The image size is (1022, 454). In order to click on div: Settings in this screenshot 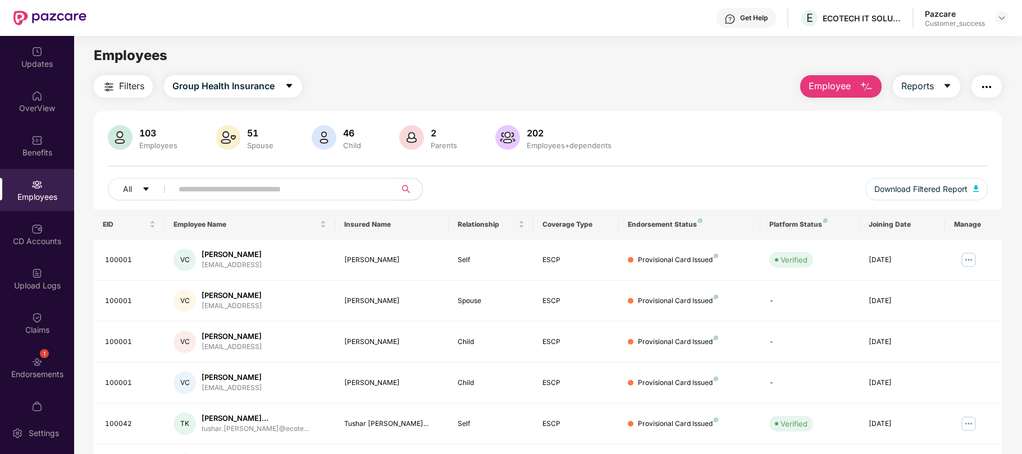, I will do `click(44, 433)`.